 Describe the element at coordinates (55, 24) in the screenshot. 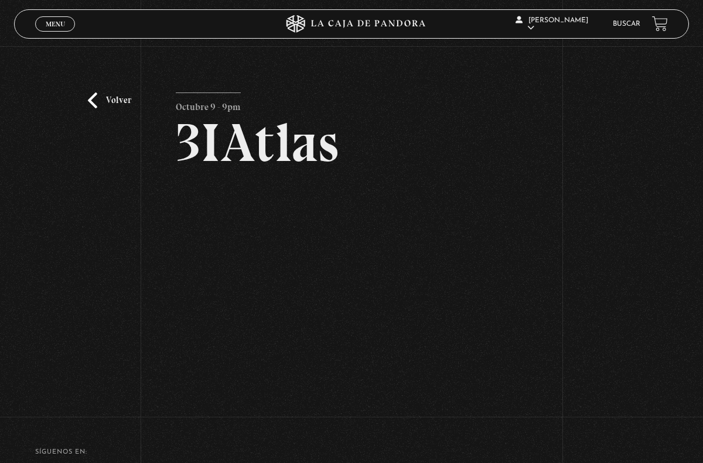

I see `span: Menu` at that location.